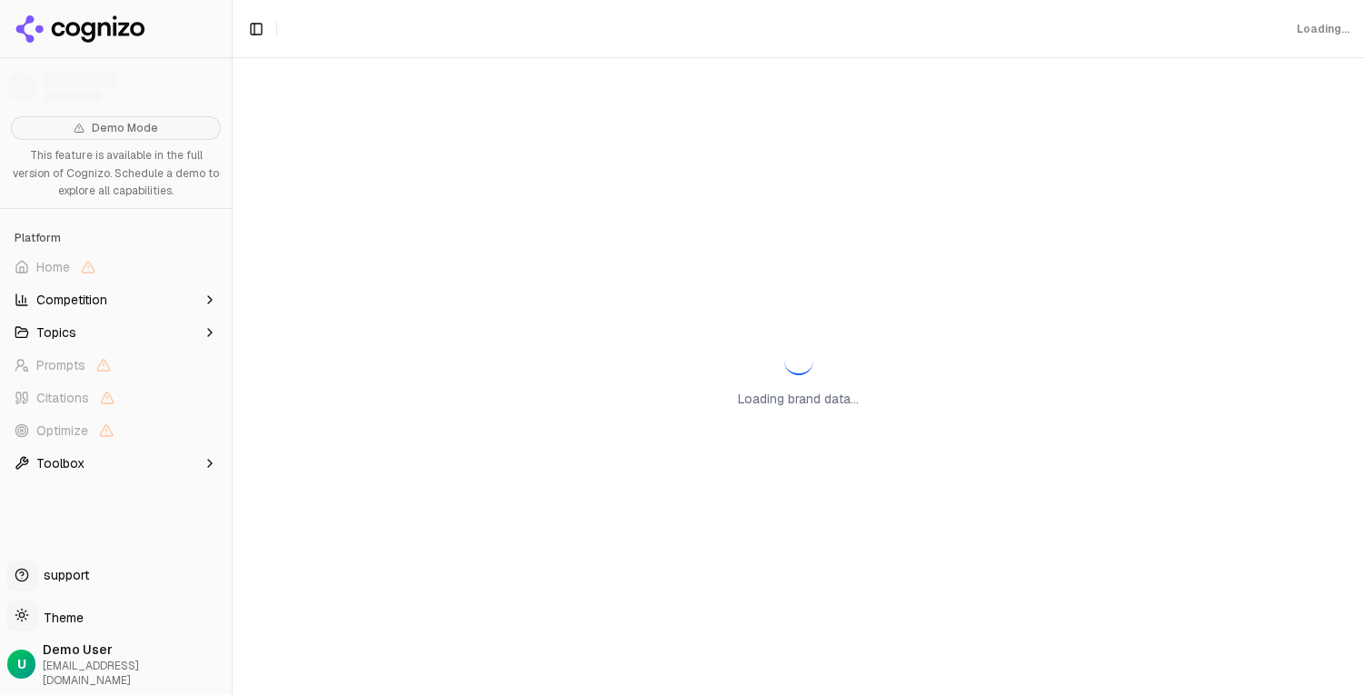 This screenshot has width=1364, height=695. What do you see at coordinates (56, 332) in the screenshot?
I see `span: Topics` at bounding box center [56, 332].